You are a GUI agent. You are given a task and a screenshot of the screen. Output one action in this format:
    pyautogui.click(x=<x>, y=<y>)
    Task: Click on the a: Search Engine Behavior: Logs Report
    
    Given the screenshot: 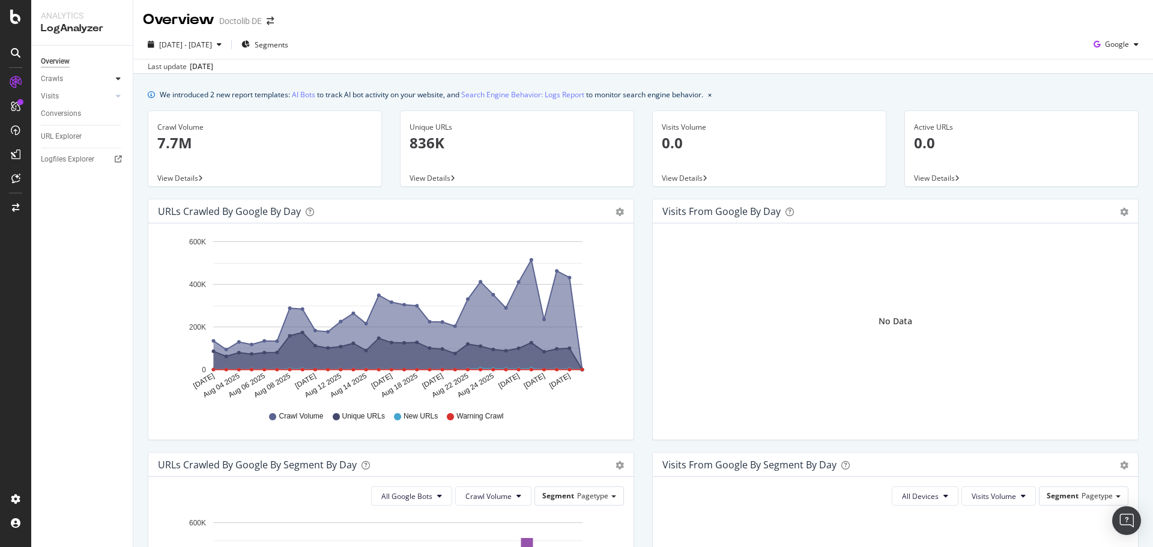 What is the action you would take?
    pyautogui.click(x=523, y=94)
    